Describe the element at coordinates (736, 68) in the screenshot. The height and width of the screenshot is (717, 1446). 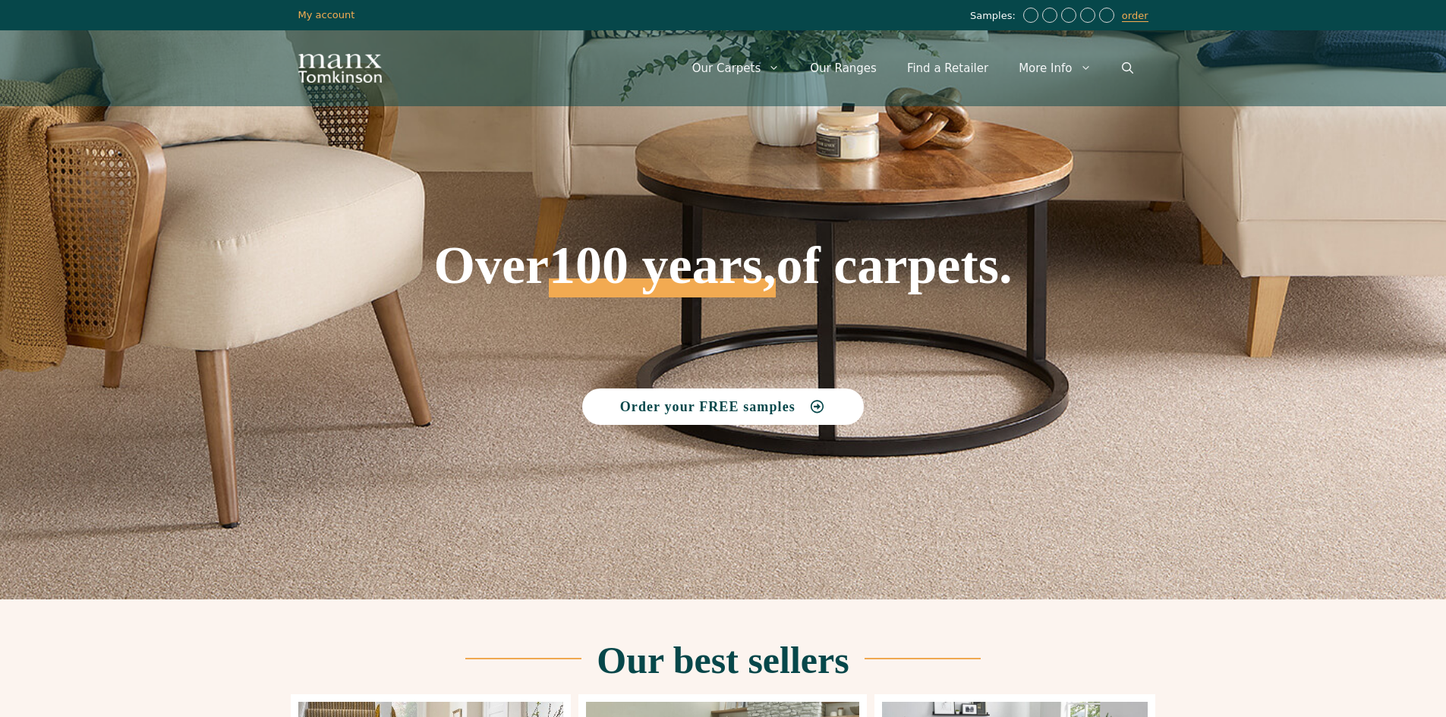
I see `a: Our Carpets` at that location.